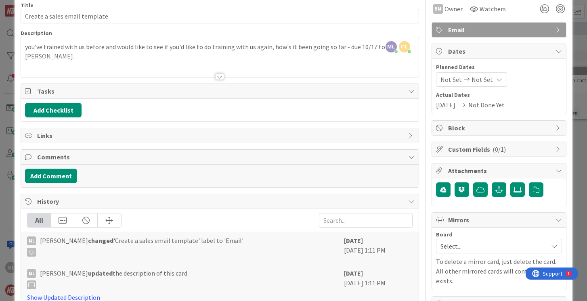  What do you see at coordinates (444, 235) in the screenshot?
I see `span: Board` at bounding box center [444, 235].